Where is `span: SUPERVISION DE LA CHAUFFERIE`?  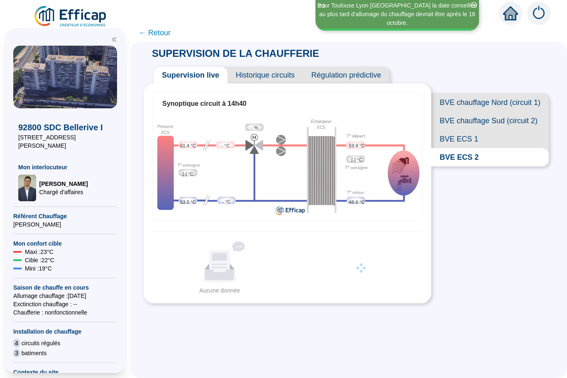
span: SUPERVISION DE LA CHAUFFERIE is located at coordinates (235, 53).